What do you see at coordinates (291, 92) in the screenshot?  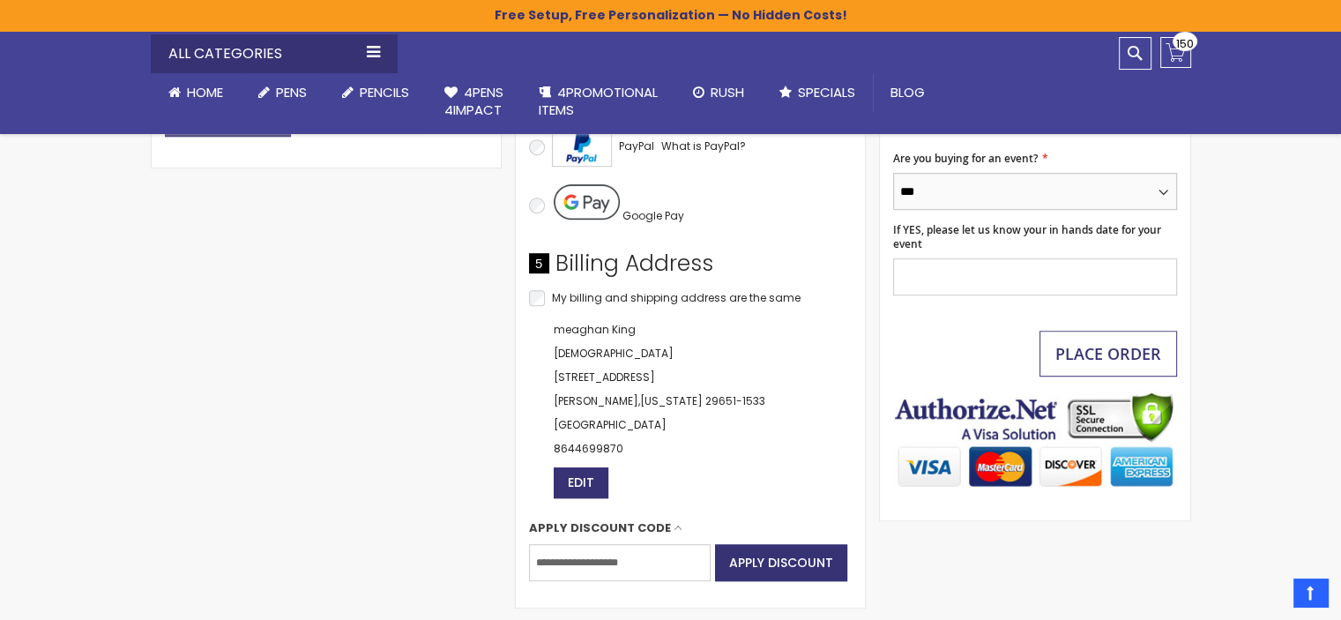 I see `span: Pens` at bounding box center [291, 92].